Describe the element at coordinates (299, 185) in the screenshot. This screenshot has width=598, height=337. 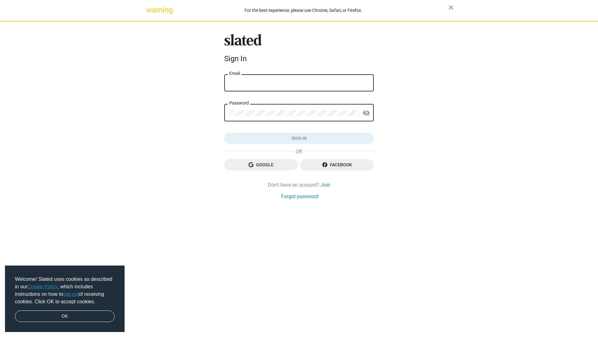
I see `div: Don't have an account?` at that location.